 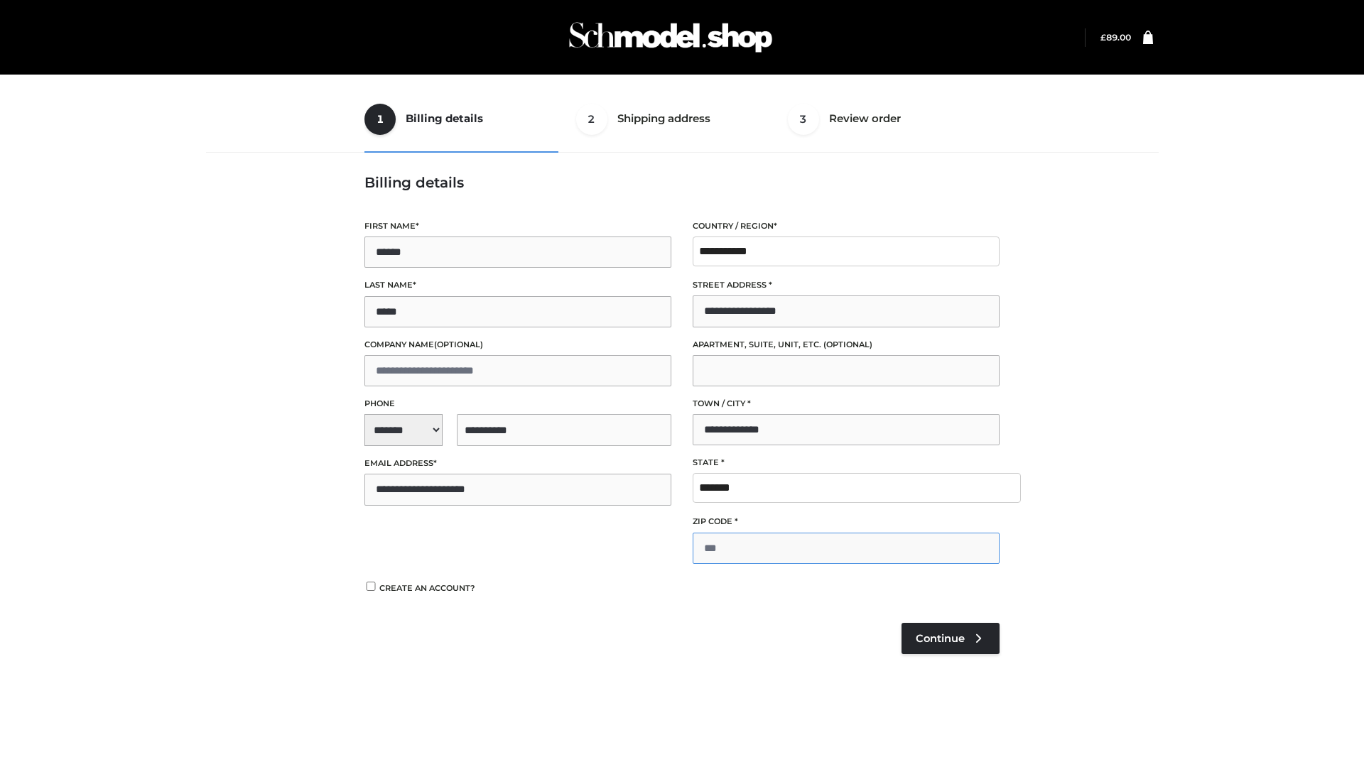 What do you see at coordinates (518, 285) in the screenshot?
I see `label: Last name` at bounding box center [518, 285].